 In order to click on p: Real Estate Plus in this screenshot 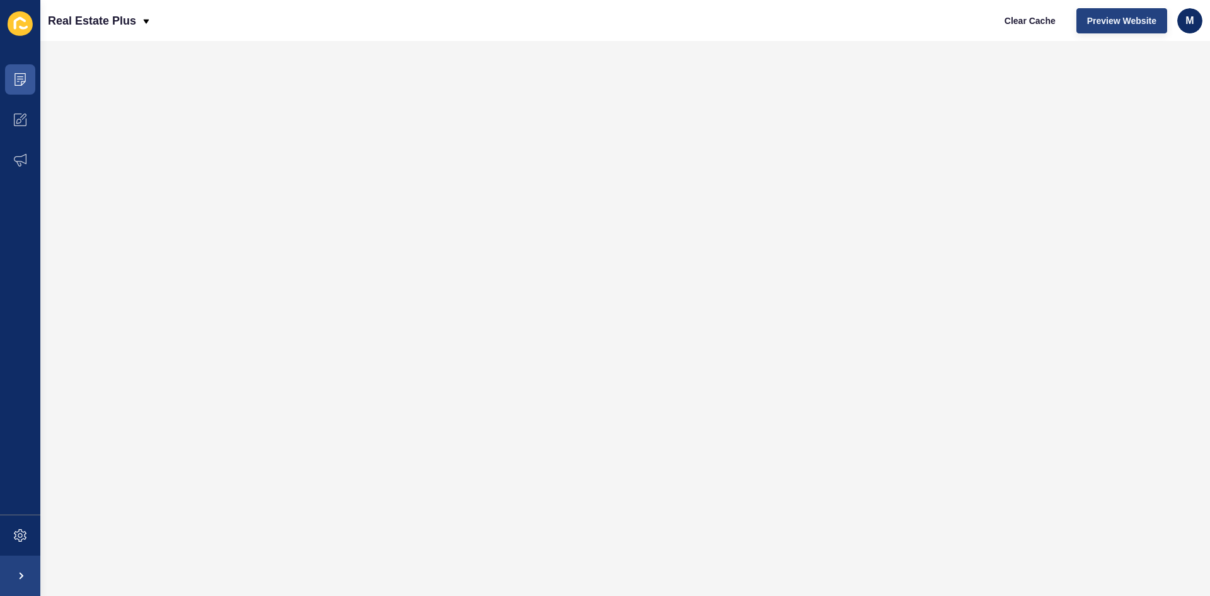, I will do `click(92, 21)`.